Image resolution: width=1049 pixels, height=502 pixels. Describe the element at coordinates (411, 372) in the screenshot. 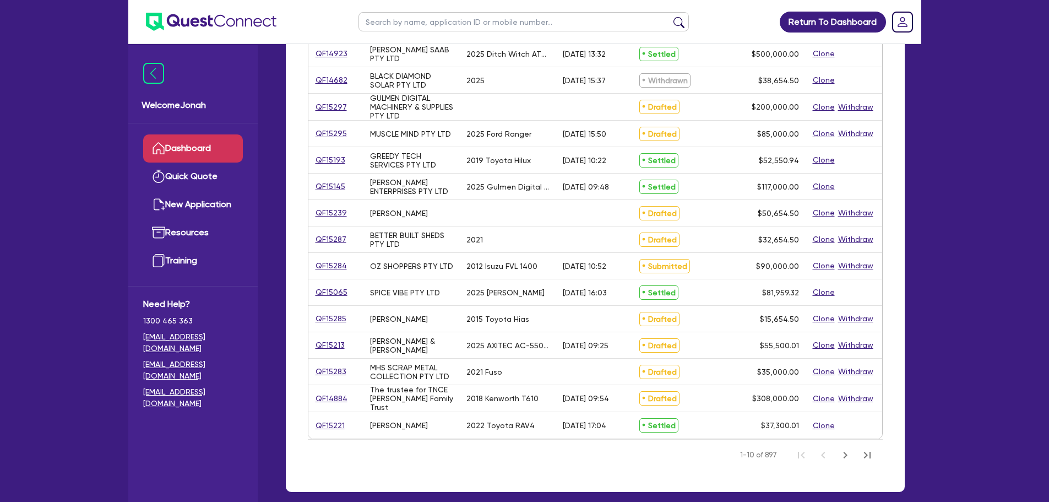

I see `div: MHS SCRAP METAL COLLECTION PTY LTD` at that location.